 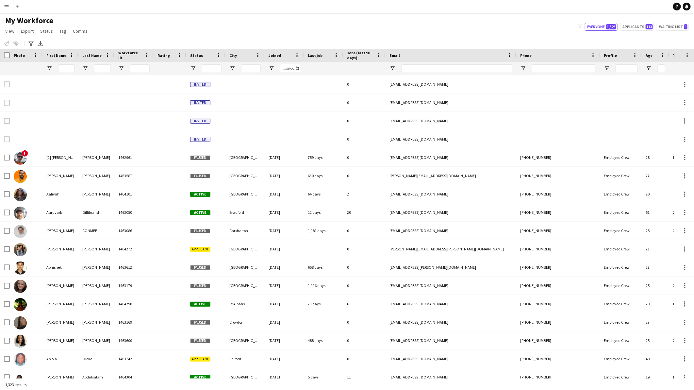 I want to click on div: Salford, so click(x=245, y=358).